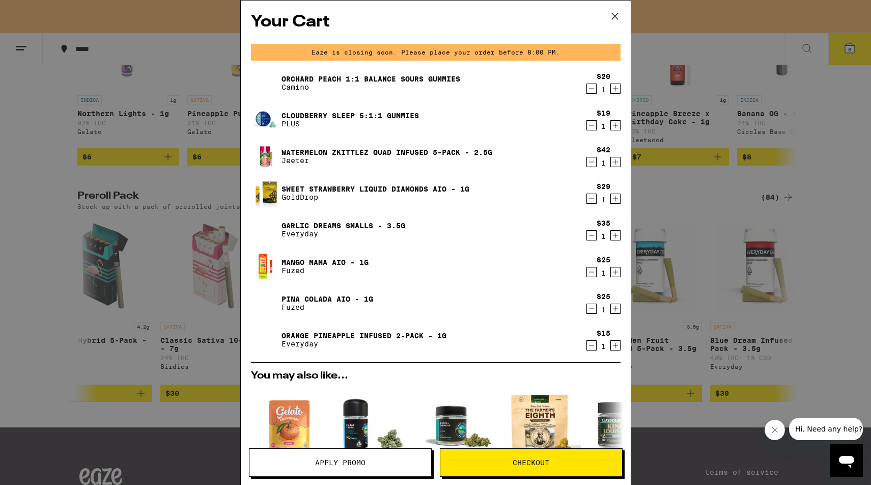  What do you see at coordinates (327, 299) in the screenshot?
I see `a: Pina Colada AIO - 1g` at bounding box center [327, 299].